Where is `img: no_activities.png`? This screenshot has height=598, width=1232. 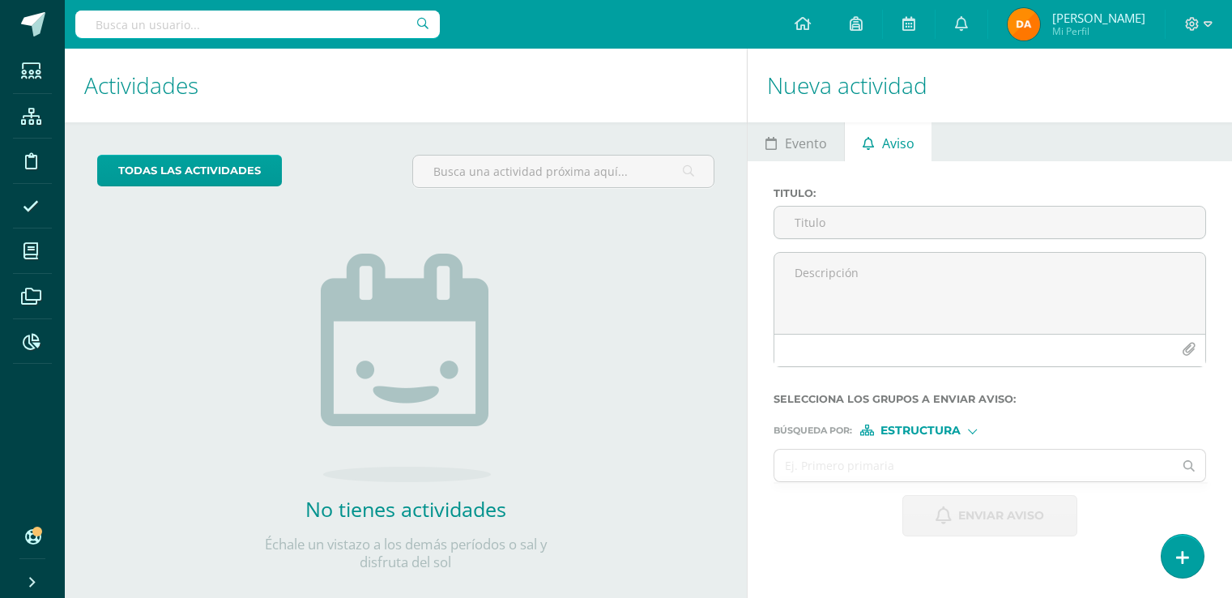 img: no_activities.png is located at coordinates (406, 368).